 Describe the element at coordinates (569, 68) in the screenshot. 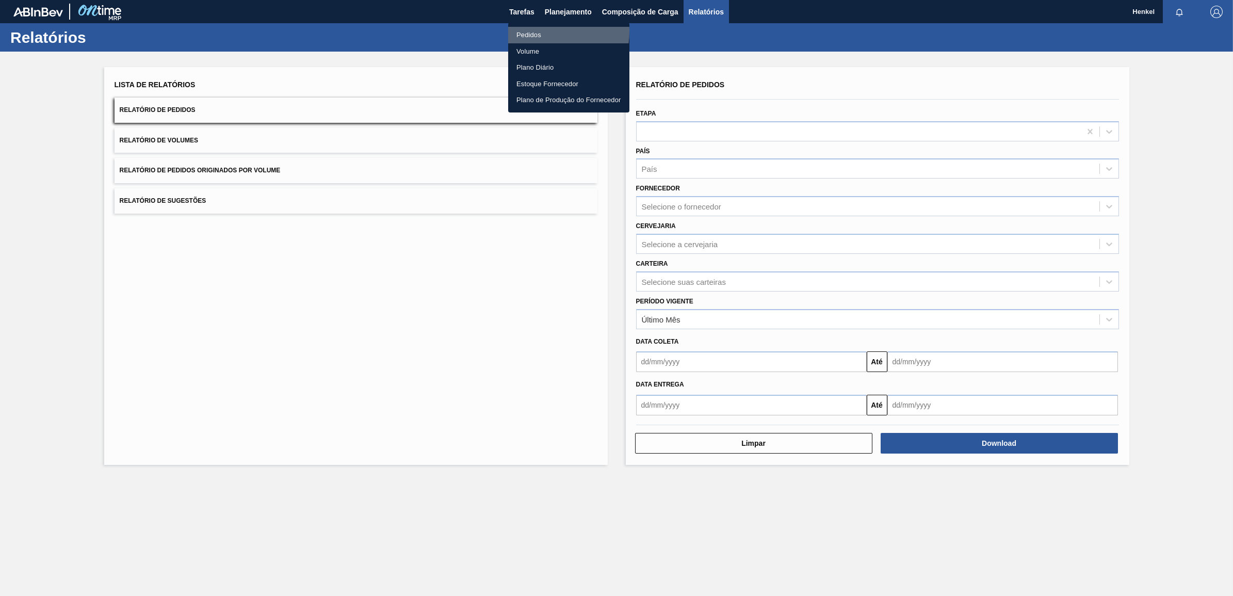

I see `a: Plano Diário` at that location.